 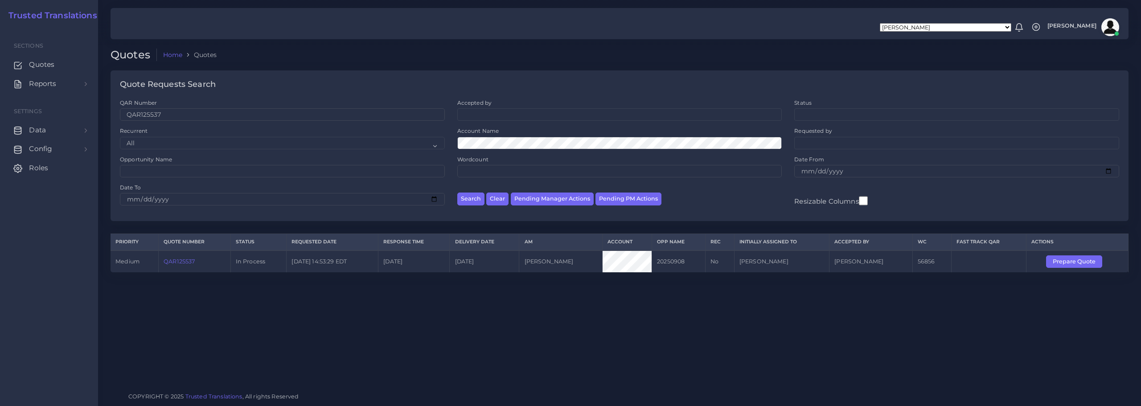 What do you see at coordinates (168, 85) in the screenshot?
I see `h4: Quote Requests Search` at bounding box center [168, 85].